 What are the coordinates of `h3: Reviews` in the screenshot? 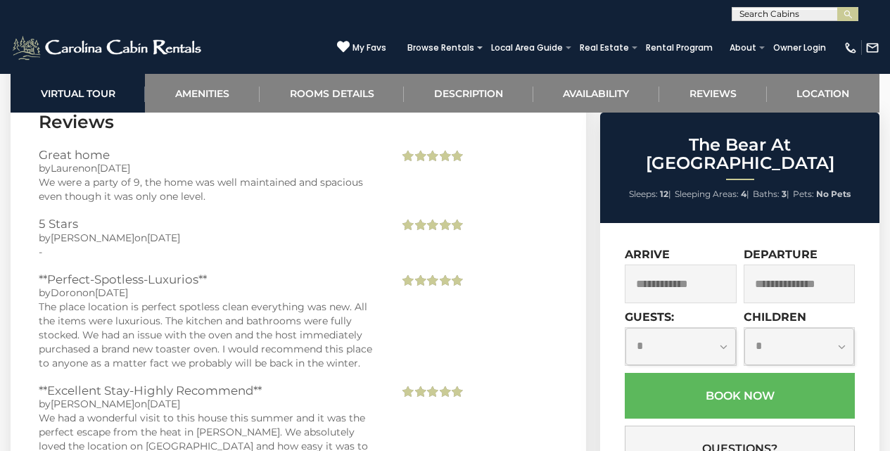 It's located at (298, 122).